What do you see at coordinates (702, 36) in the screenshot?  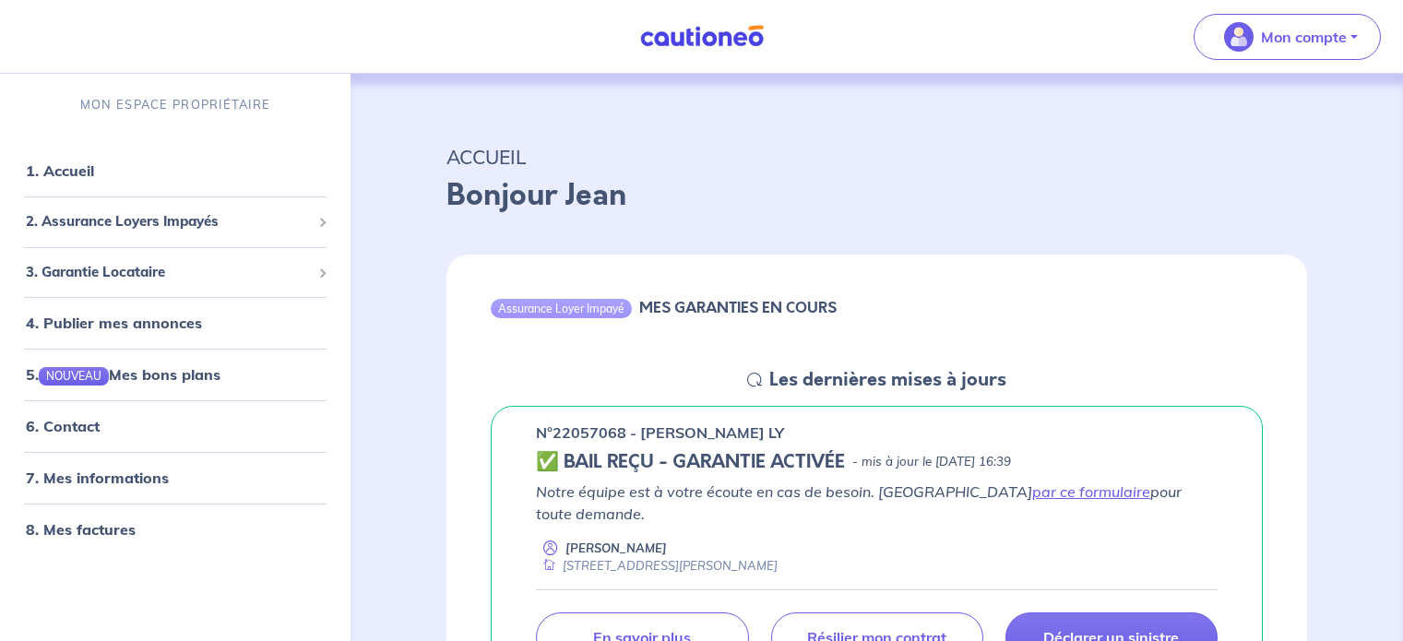 I see `img: Cautioneo` at bounding box center [702, 36].